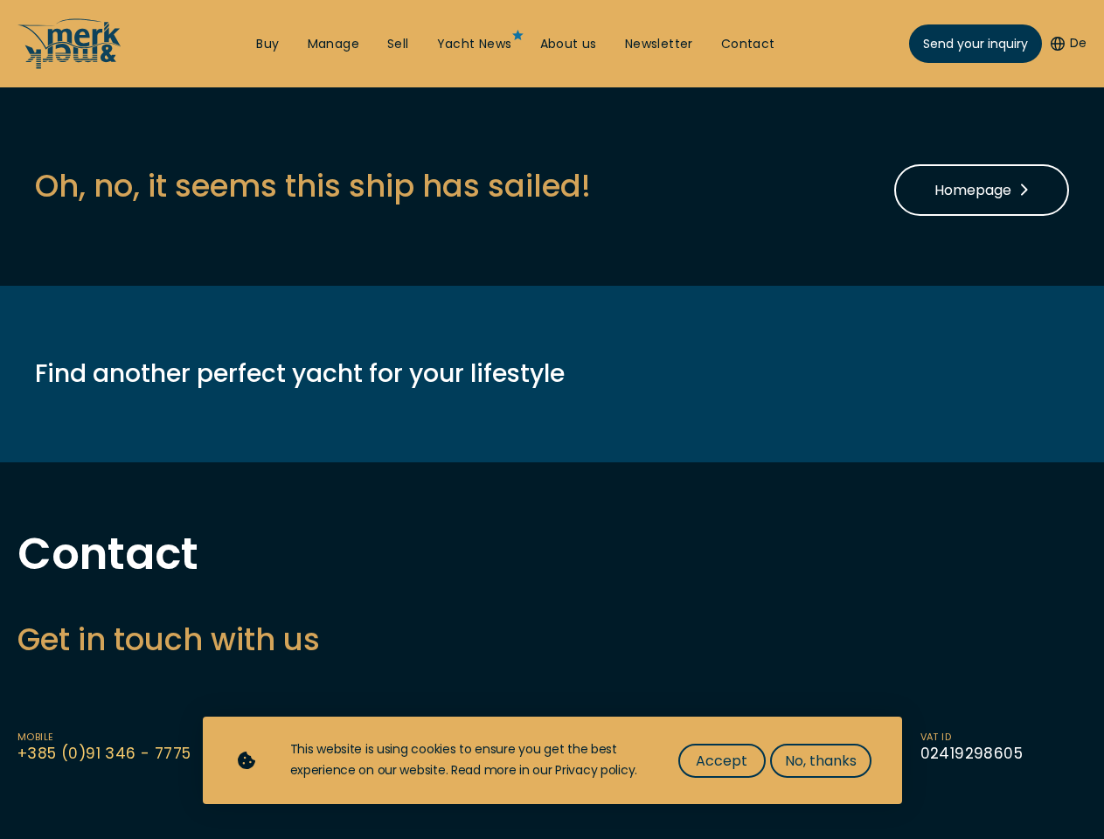 The width and height of the screenshot is (1104, 839). Describe the element at coordinates (268, 45) in the screenshot. I see `a: Buy` at that location.